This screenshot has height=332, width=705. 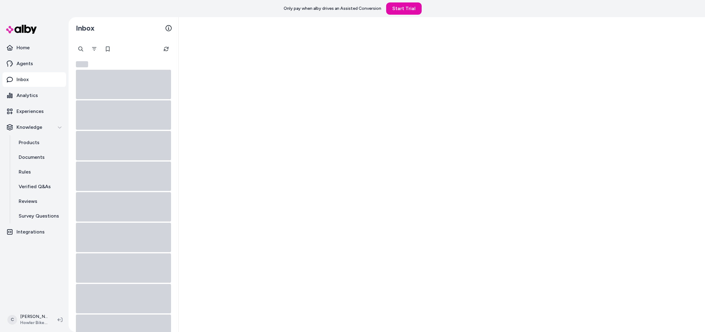 I want to click on a: Integrations, so click(x=34, y=232).